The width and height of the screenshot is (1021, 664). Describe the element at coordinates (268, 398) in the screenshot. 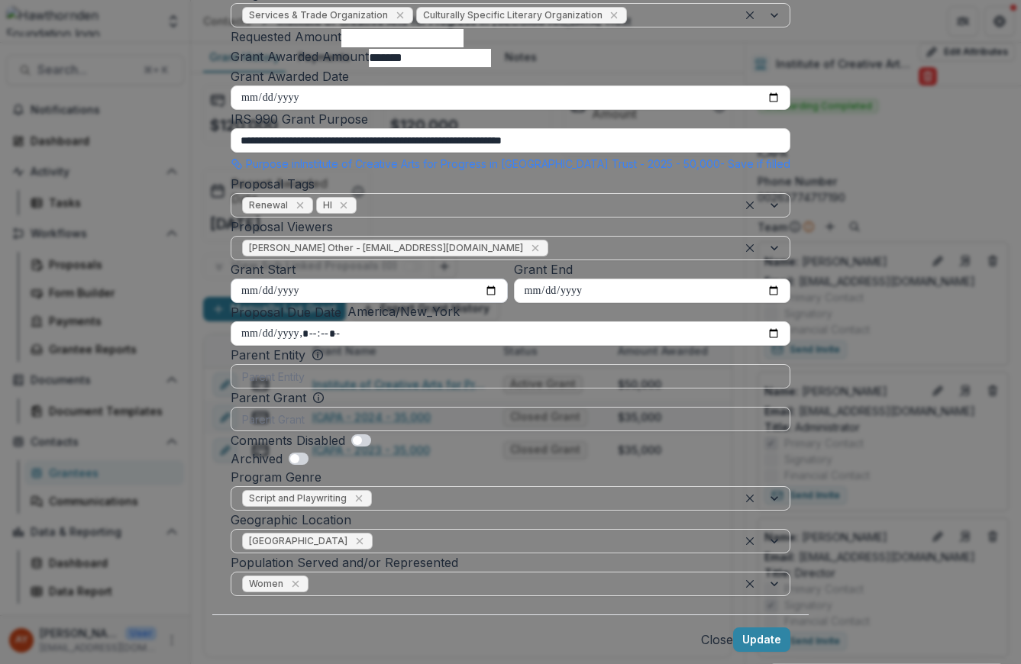

I see `p: Parent Grant` at that location.